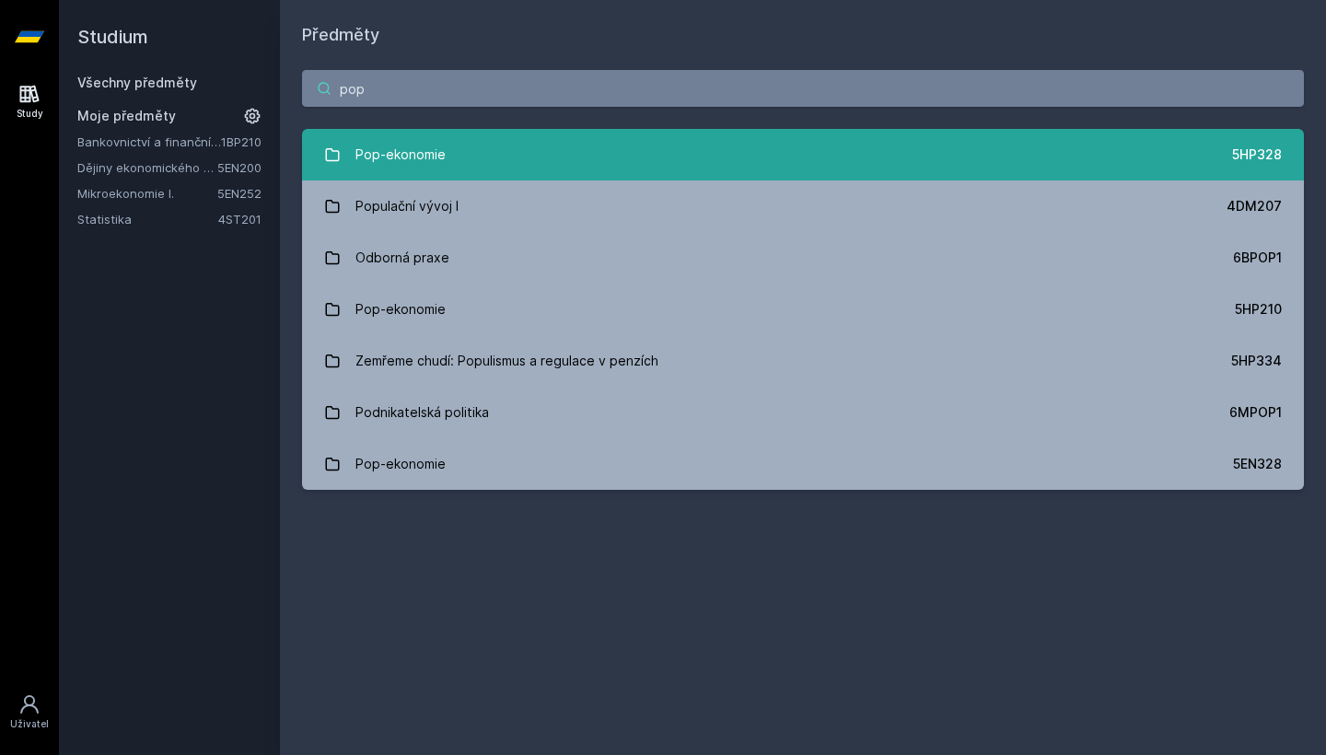  What do you see at coordinates (29, 724) in the screenshot?
I see `div: Uživatel` at bounding box center [29, 724].